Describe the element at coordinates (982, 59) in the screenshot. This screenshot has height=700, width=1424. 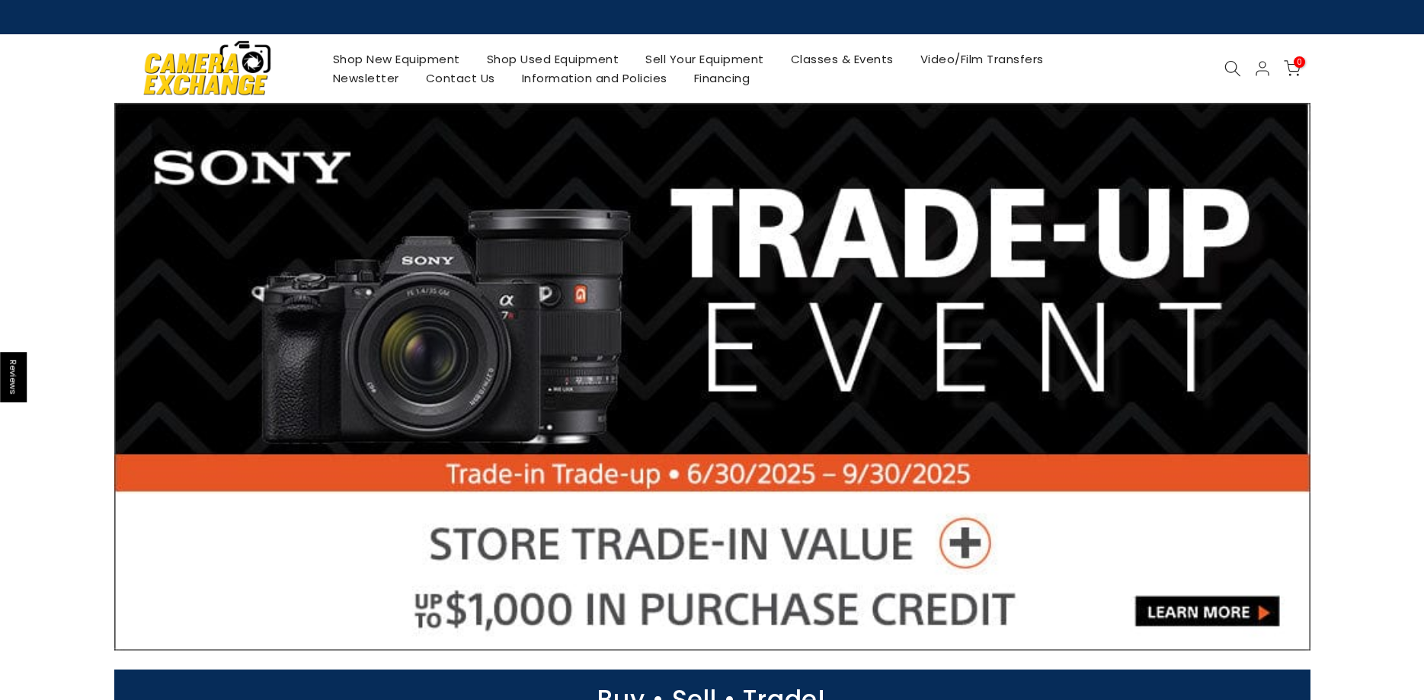
I see `a: Video/Film Transfers` at that location.